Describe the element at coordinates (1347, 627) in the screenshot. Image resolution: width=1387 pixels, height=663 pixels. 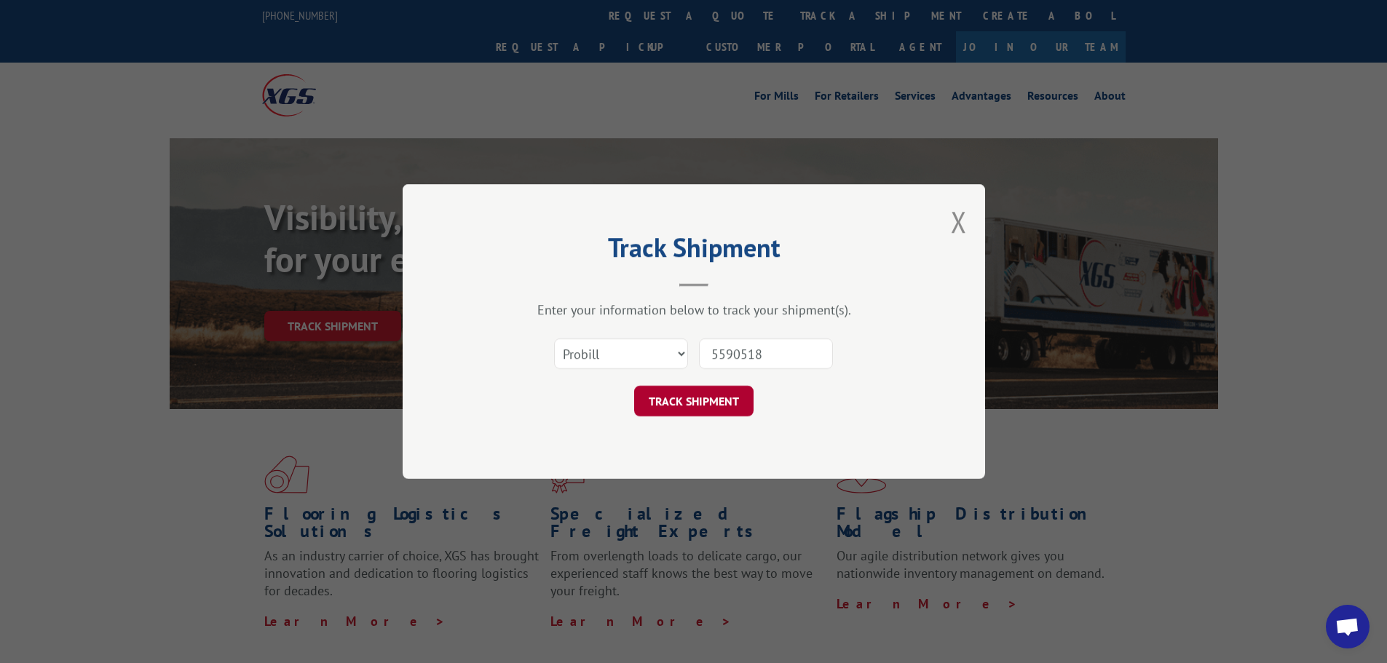
I see `div: Open chat` at that location.